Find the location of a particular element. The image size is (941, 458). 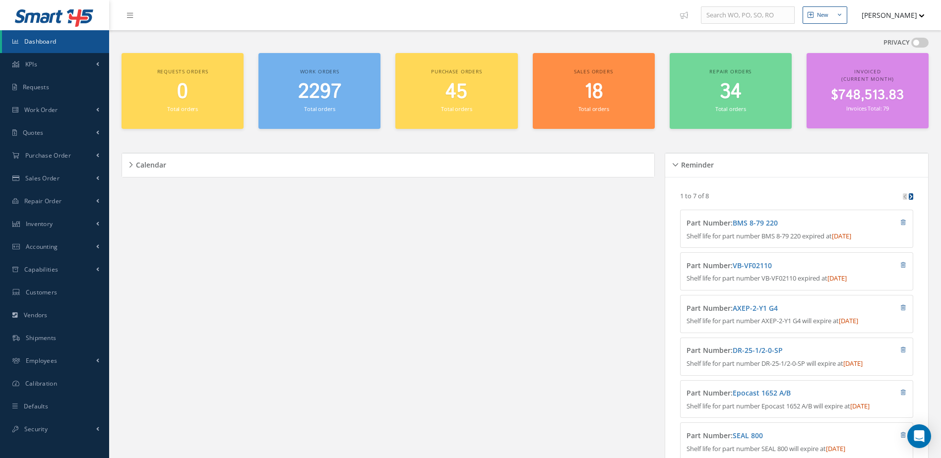

span: Requests orders is located at coordinates (183, 71).